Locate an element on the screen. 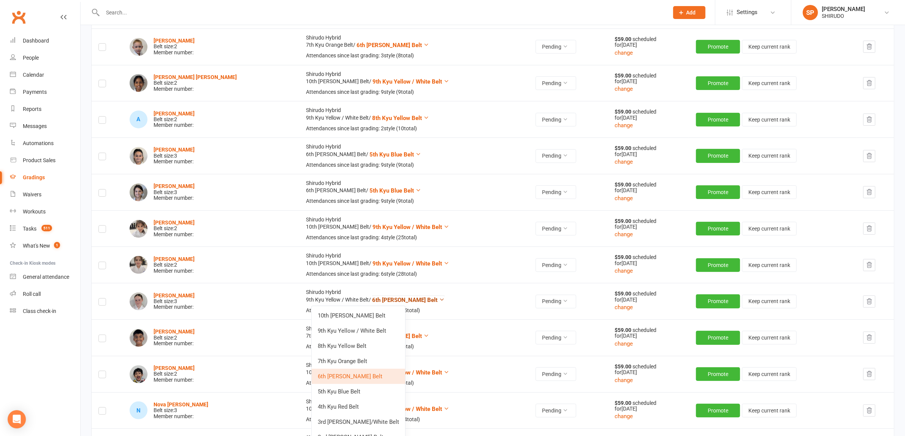 The height and width of the screenshot is (436, 905). div: Calendar is located at coordinates (33, 75).